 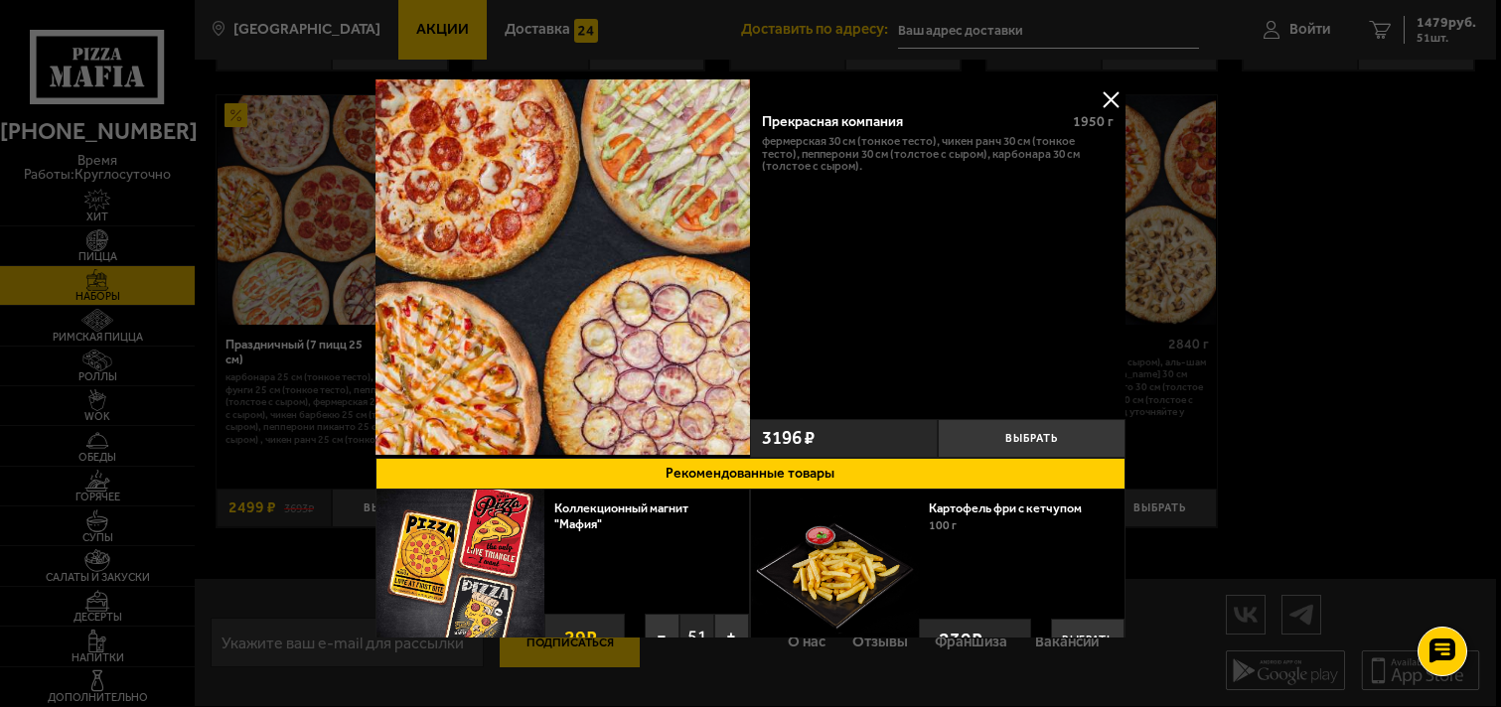 What do you see at coordinates (621, 516) in the screenshot?
I see `a: Коллекционный магнит "Мафия"` at bounding box center [621, 516].